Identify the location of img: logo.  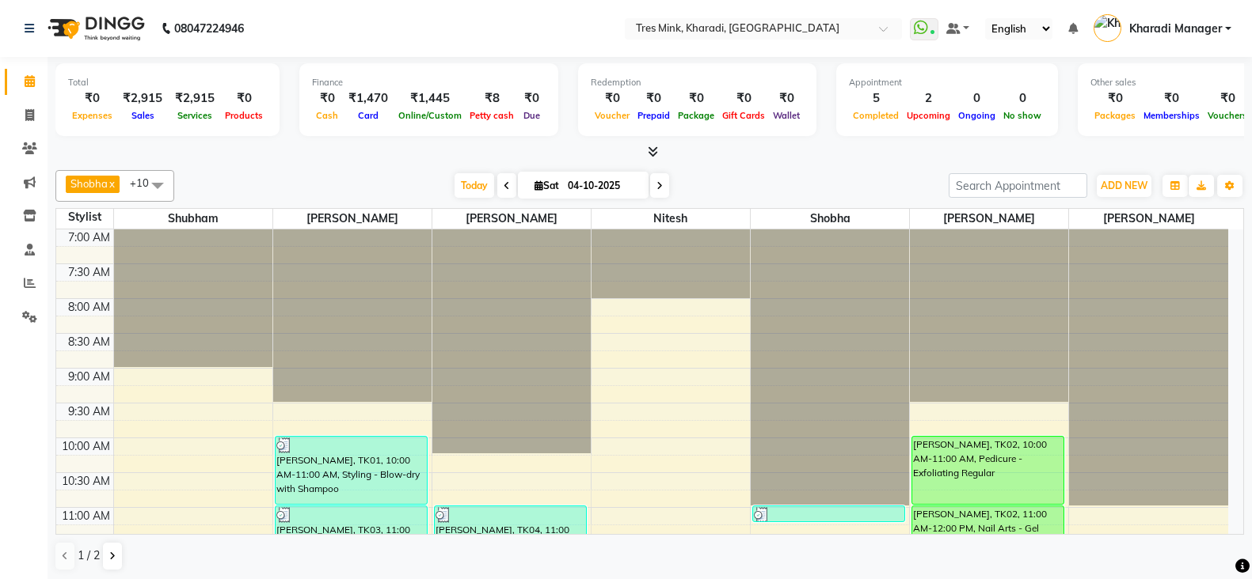
(94, 28).